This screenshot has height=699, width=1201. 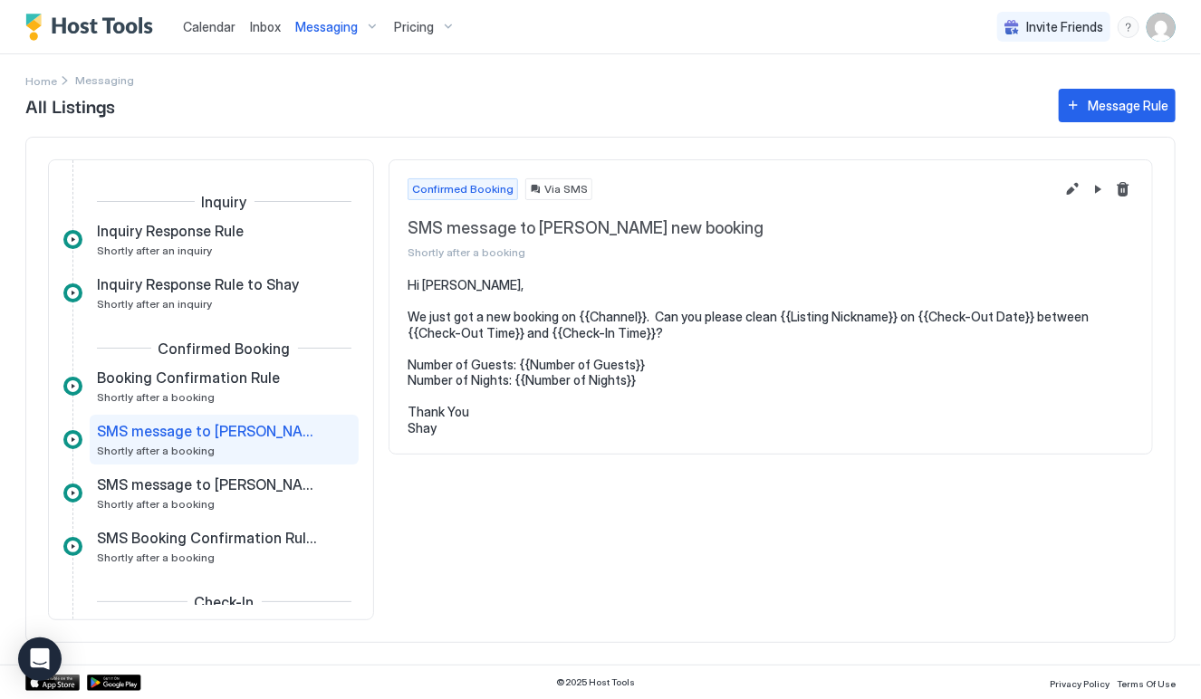 I want to click on span: Privacy Policy, so click(x=1080, y=684).